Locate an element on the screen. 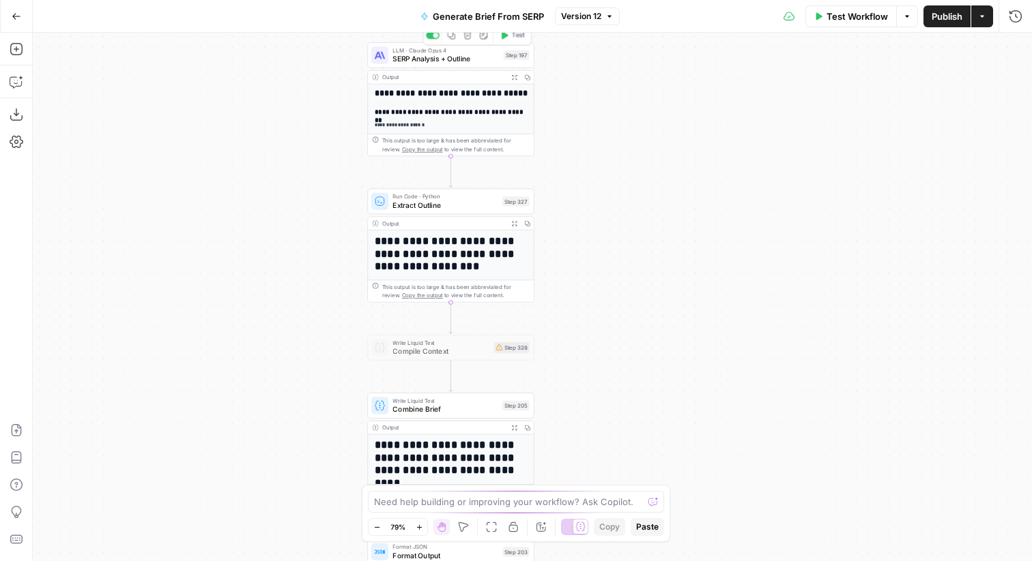 The width and height of the screenshot is (1032, 561). div: Step 203 is located at coordinates (515, 552).